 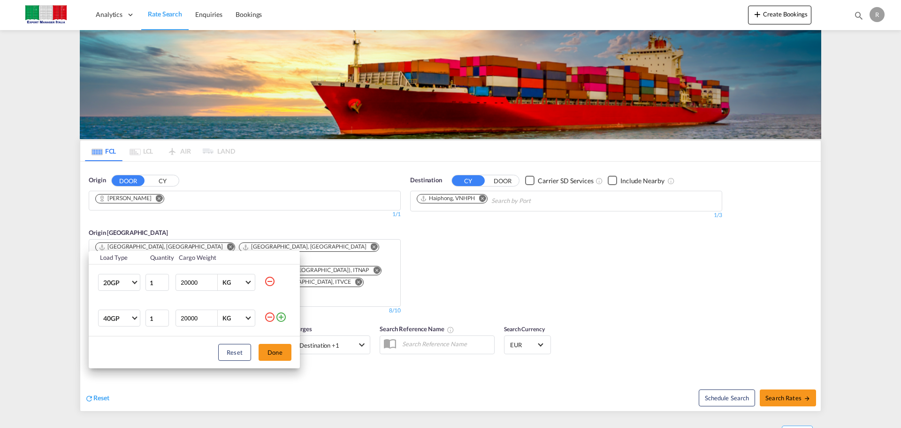 I want to click on button: Reset, so click(x=235, y=352).